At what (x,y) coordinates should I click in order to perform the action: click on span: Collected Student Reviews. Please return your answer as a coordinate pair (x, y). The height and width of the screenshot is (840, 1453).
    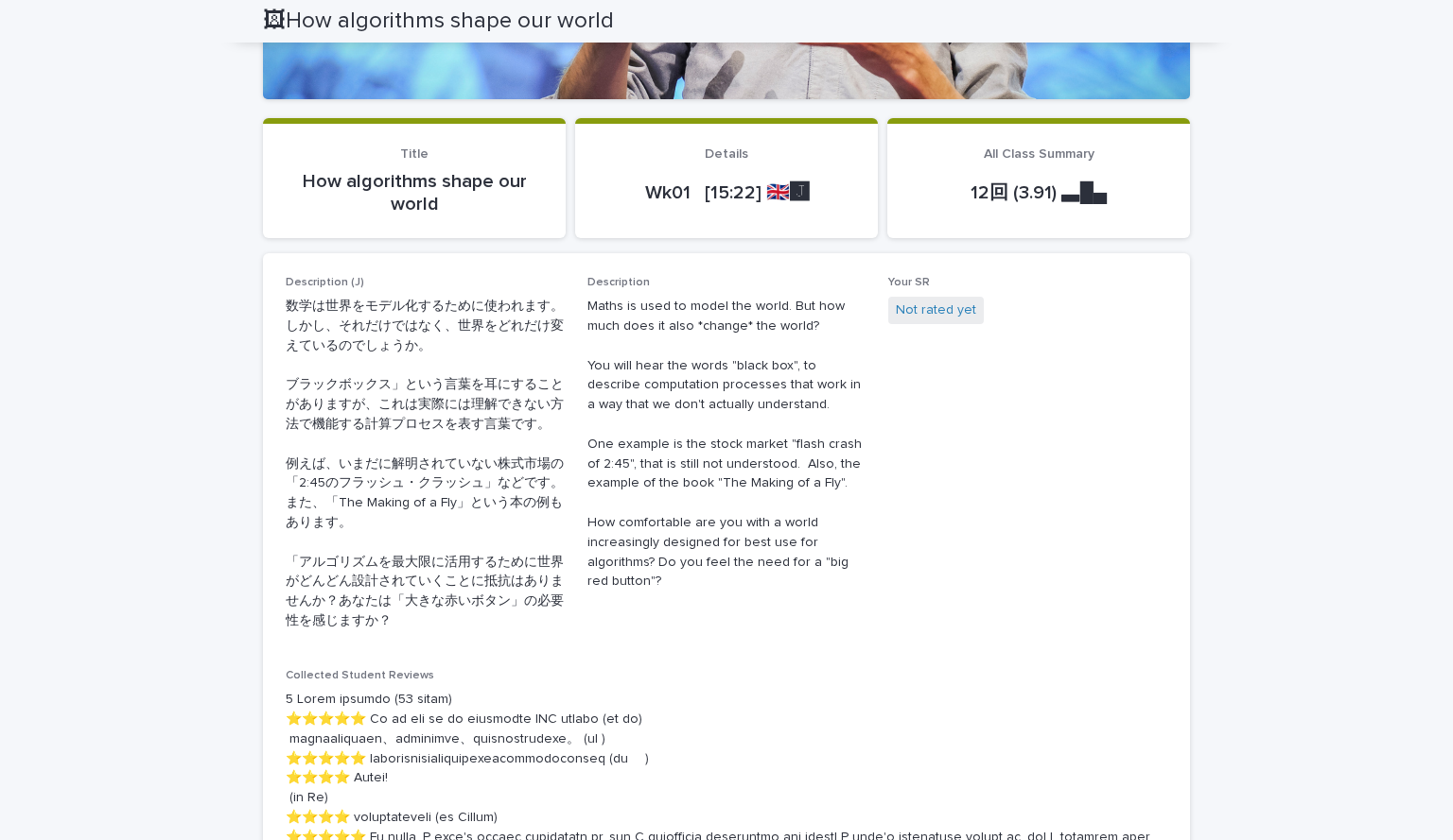
    Looking at the image, I should click on (359, 675).